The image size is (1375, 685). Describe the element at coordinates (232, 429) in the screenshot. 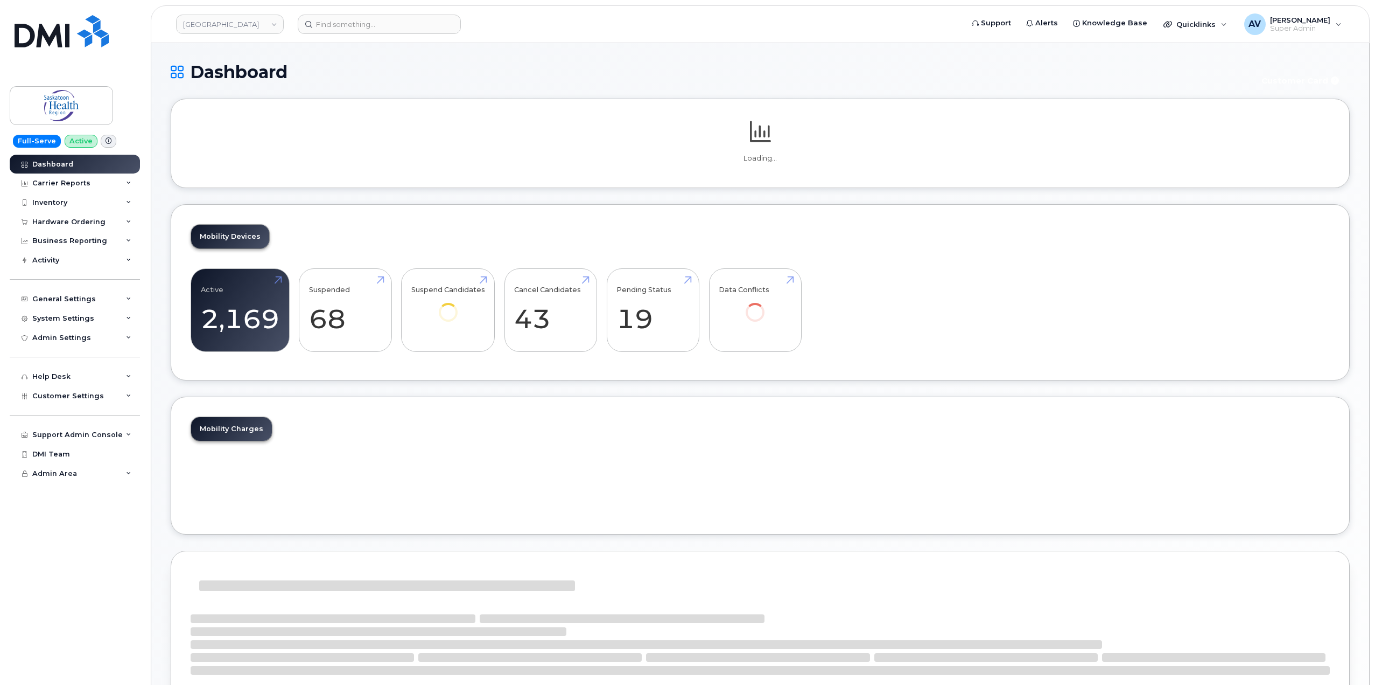

I see `a: Mobility Charges` at that location.